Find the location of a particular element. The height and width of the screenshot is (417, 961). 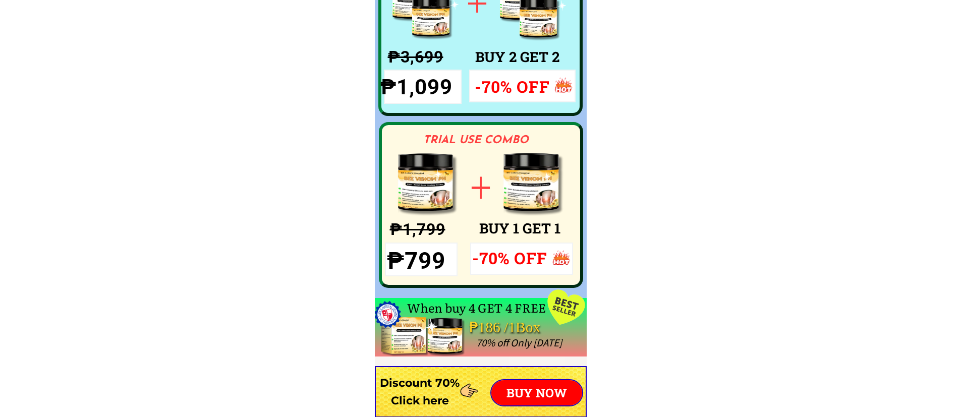

h3: BUY 1 GET 1 is located at coordinates (557, 228).